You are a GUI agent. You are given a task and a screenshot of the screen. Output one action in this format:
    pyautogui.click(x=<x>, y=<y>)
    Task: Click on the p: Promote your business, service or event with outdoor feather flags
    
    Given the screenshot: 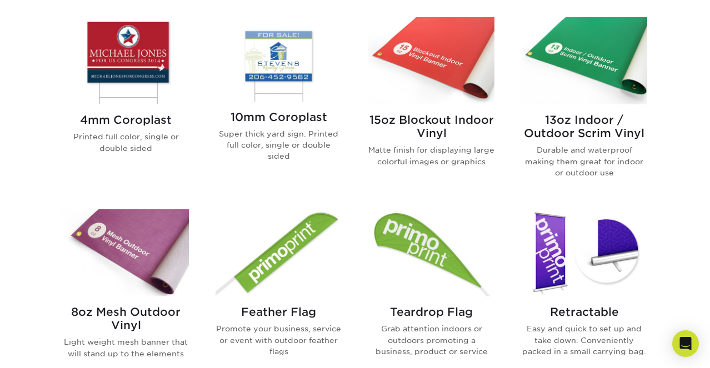 What is the action you would take?
    pyautogui.click(x=278, y=340)
    